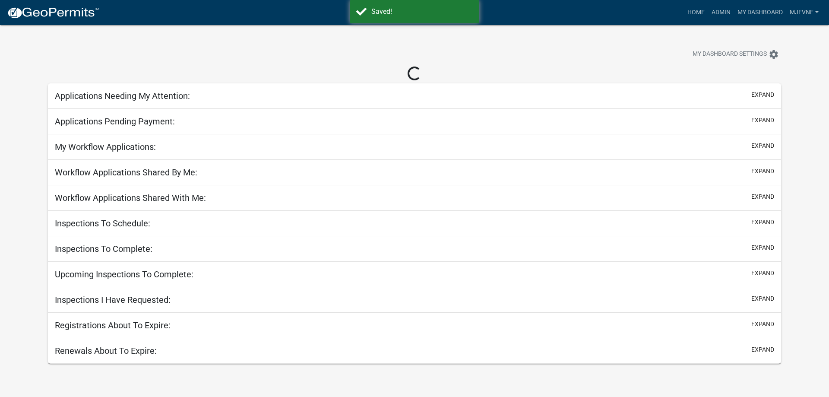 The width and height of the screenshot is (829, 397). Describe the element at coordinates (804, 13) in the screenshot. I see `a: MJevne` at that location.